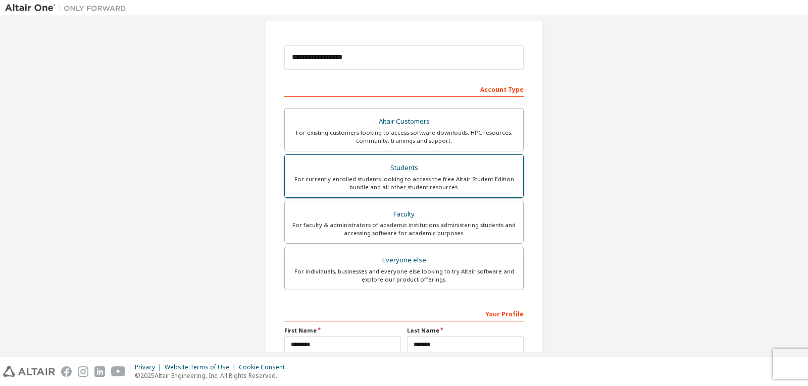 This screenshot has height=386, width=808. What do you see at coordinates (404, 183) in the screenshot?
I see `div: For currently enrolled students looking to access the free Altair Student Edition bundle and all ...` at bounding box center [404, 183].